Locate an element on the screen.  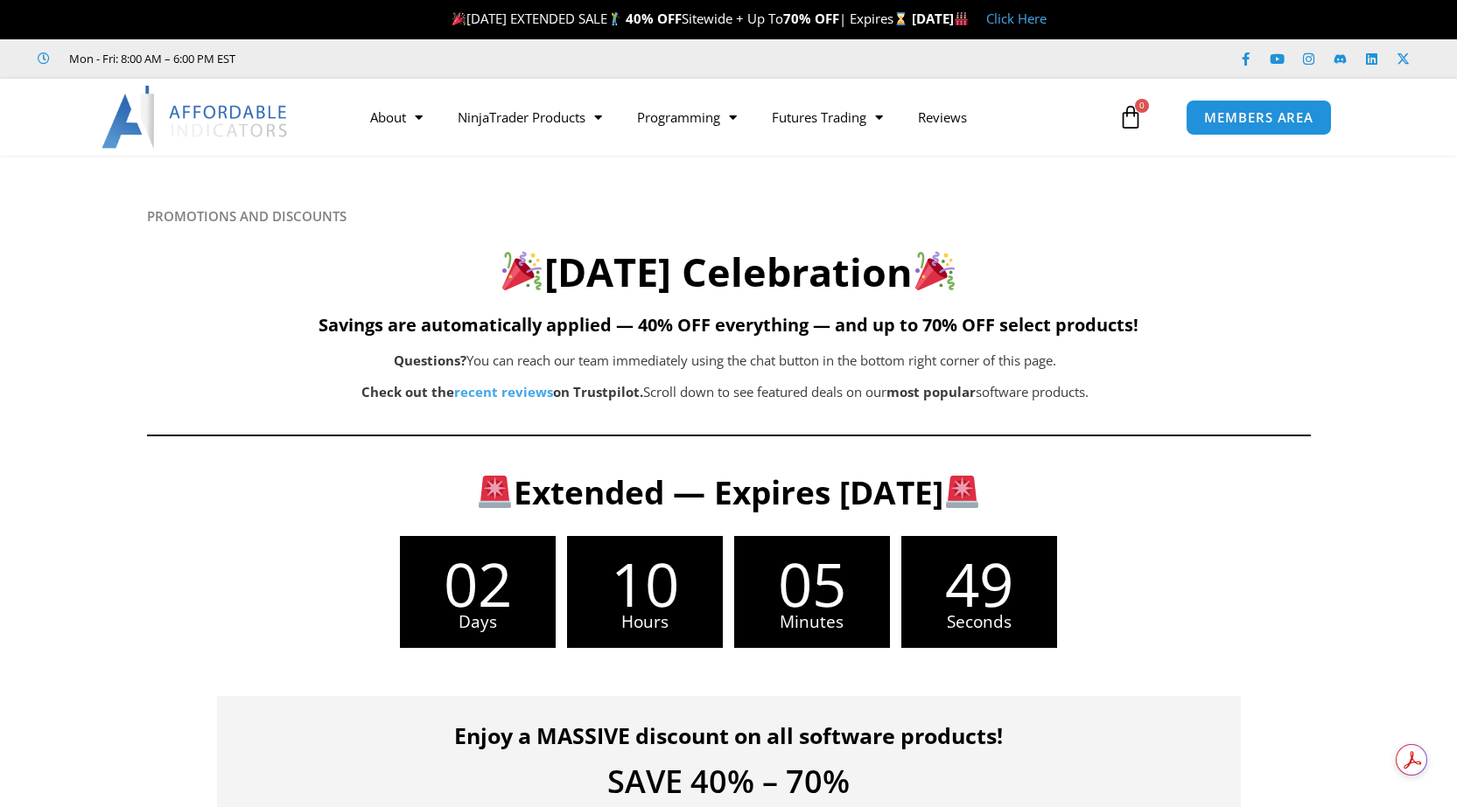
img: LogoAI | Affordable Indicators – NinjaTrader is located at coordinates (195, 117).